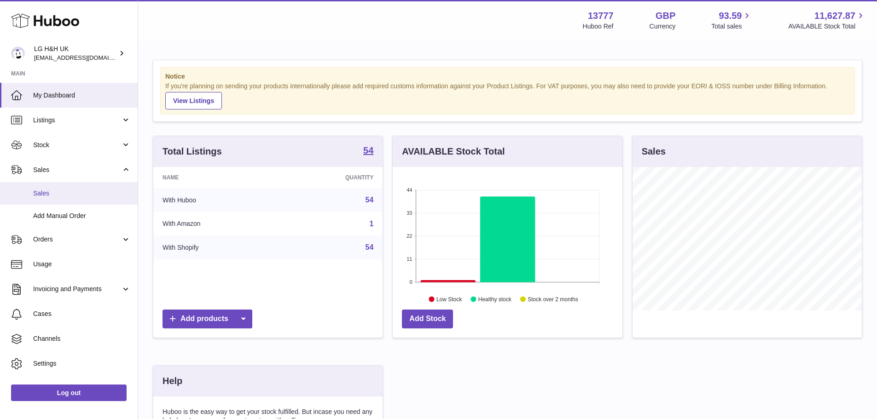 The height and width of the screenshot is (419, 877). I want to click on span: Cases, so click(82, 314).